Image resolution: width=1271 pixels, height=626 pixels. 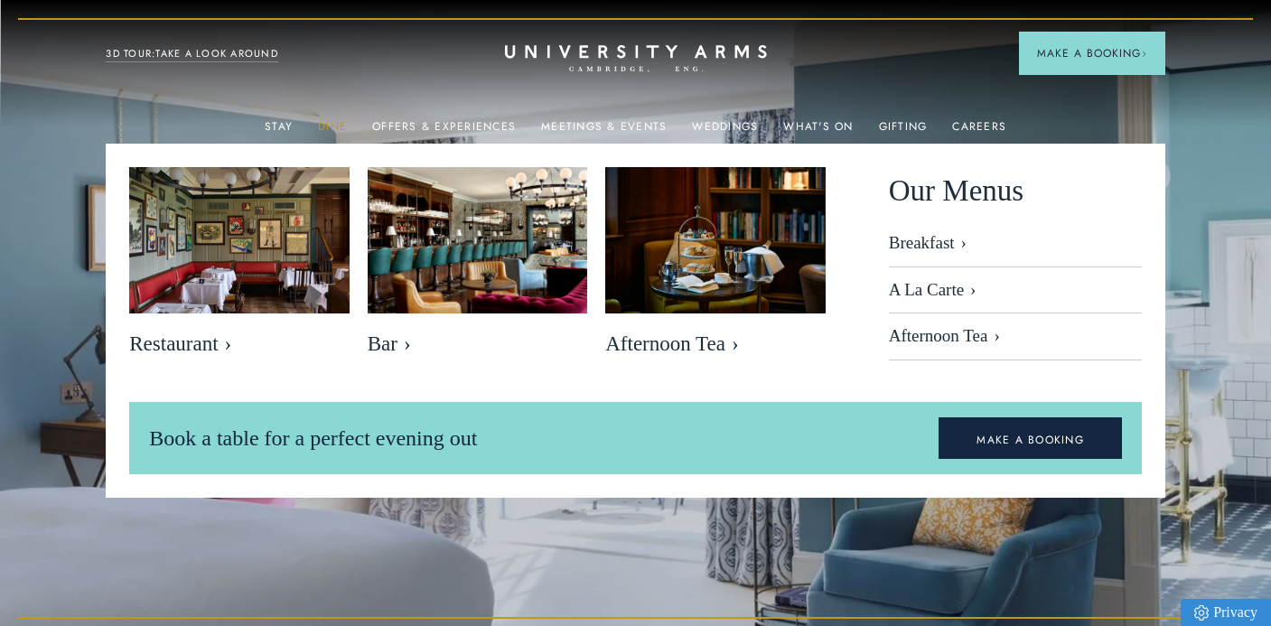 What do you see at coordinates (1201, 612) in the screenshot?
I see `img: Privacy` at bounding box center [1201, 612].